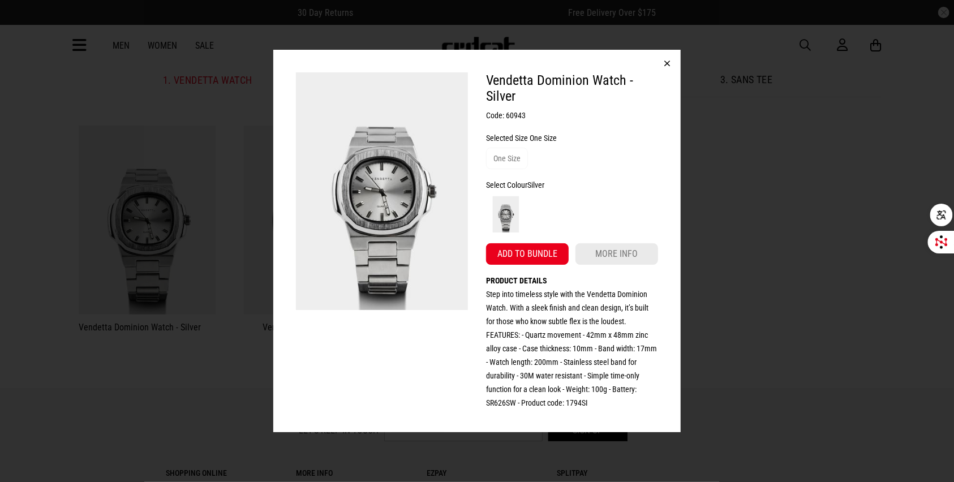 The height and width of the screenshot is (482, 954). I want to click on button: Open LiveChat chat widget, so click(26, 22).